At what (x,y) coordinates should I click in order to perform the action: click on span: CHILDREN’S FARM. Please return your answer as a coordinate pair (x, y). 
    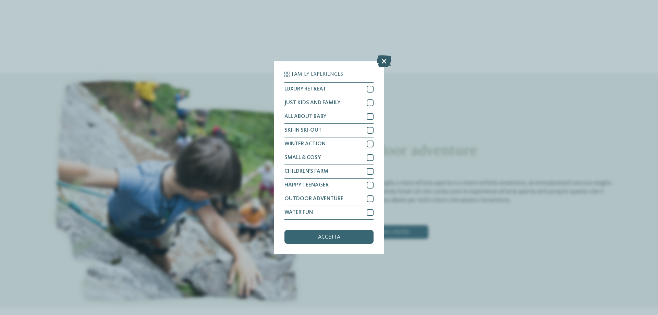
    Looking at the image, I should click on (306, 171).